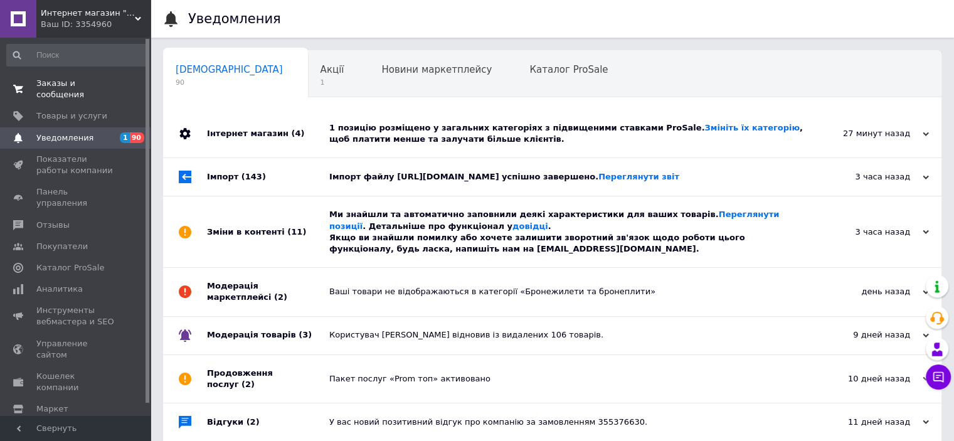 The width and height of the screenshot is (954, 441). I want to click on span: Отзывы, so click(53, 225).